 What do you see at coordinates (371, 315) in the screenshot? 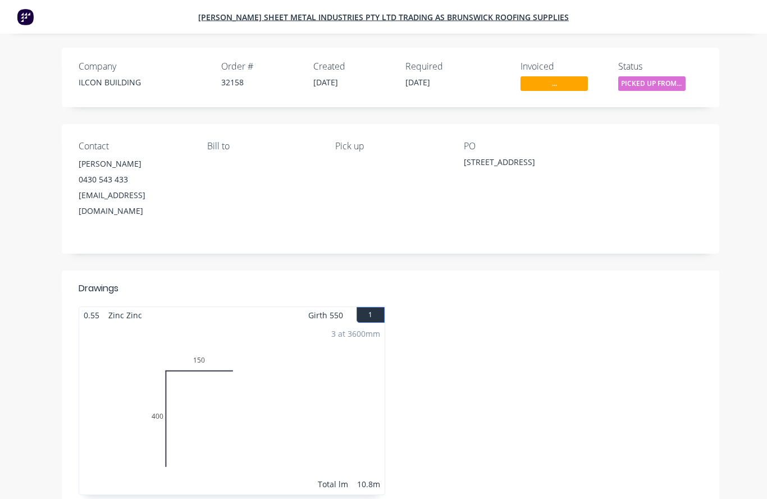
I see `button: 1` at bounding box center [371, 315].